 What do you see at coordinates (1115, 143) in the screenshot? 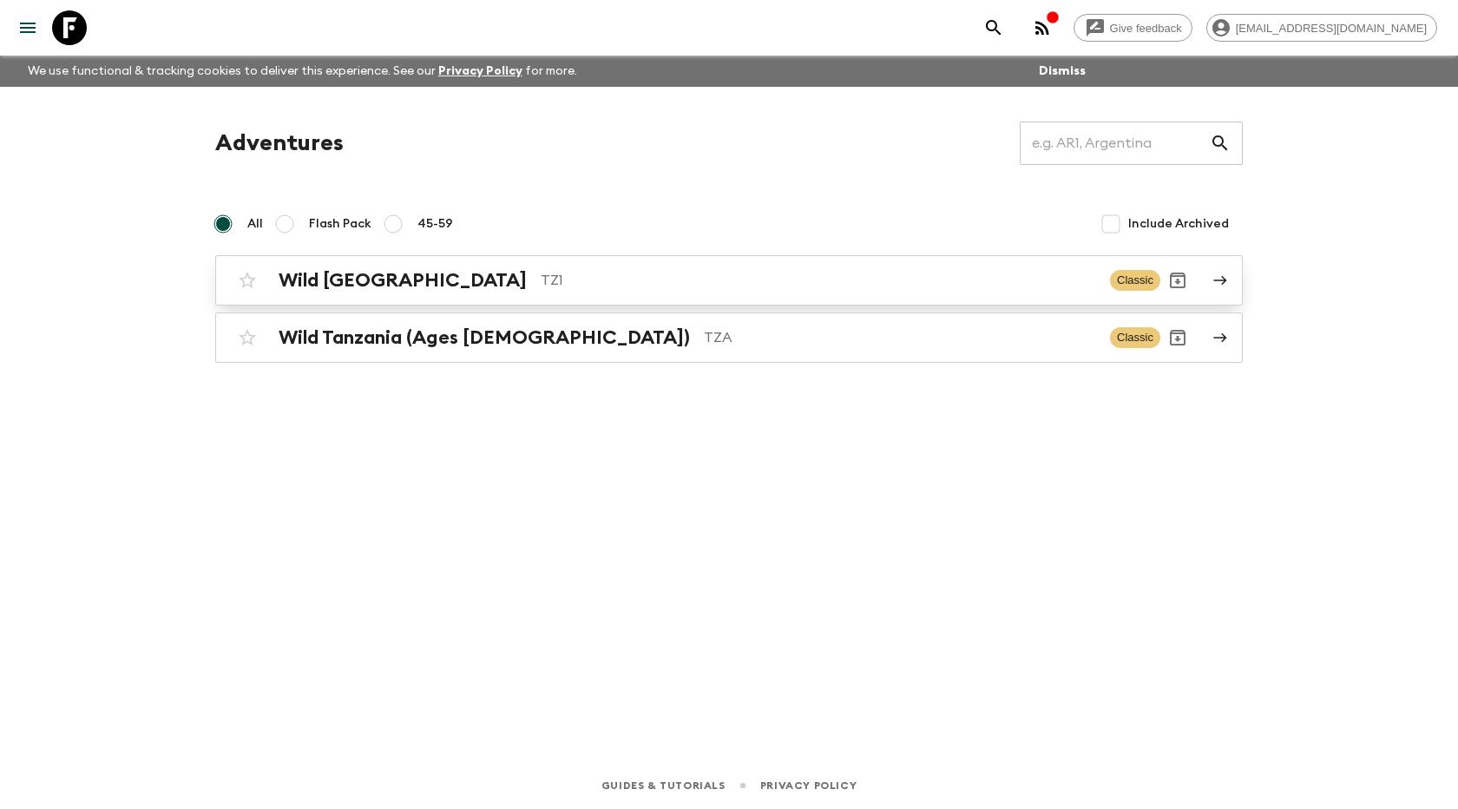
I see `input: e.g. AR1, Argentina` at bounding box center [1115, 143].